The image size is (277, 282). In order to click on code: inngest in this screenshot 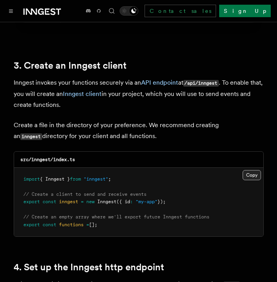, I will do `click(31, 137)`.